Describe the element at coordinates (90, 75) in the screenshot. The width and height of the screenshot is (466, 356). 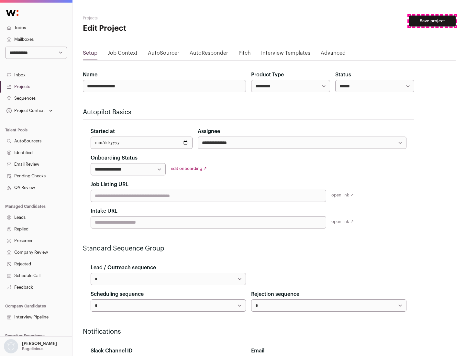
I see `label: Name` at that location.